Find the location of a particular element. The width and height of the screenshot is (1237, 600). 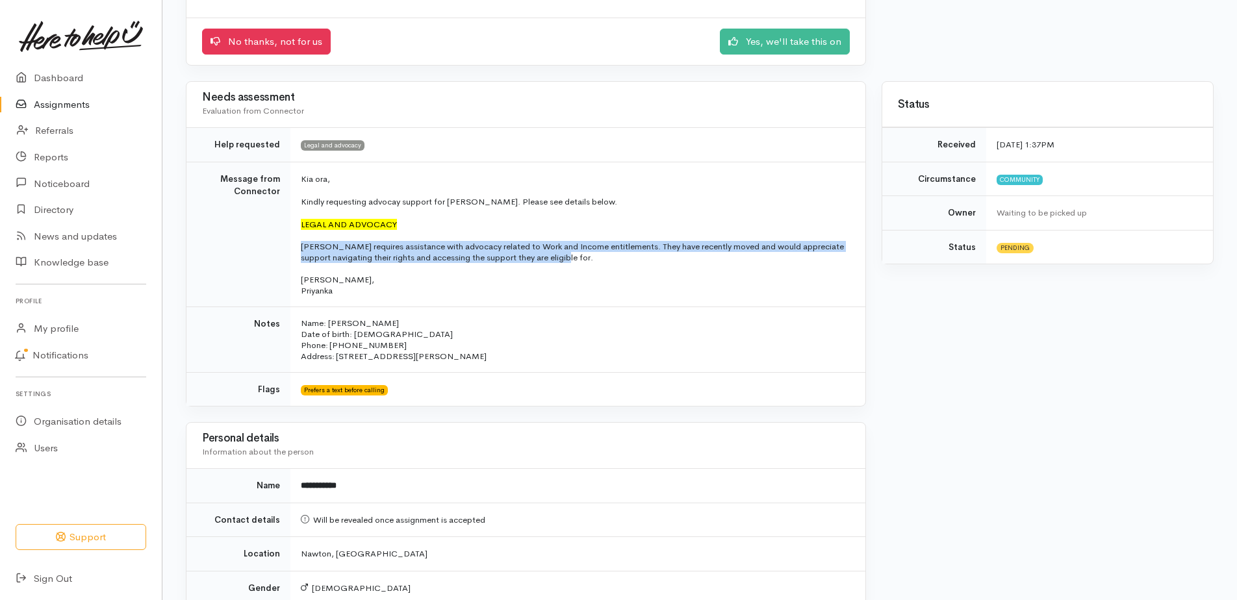

td: Help requested is located at coordinates (238, 145).